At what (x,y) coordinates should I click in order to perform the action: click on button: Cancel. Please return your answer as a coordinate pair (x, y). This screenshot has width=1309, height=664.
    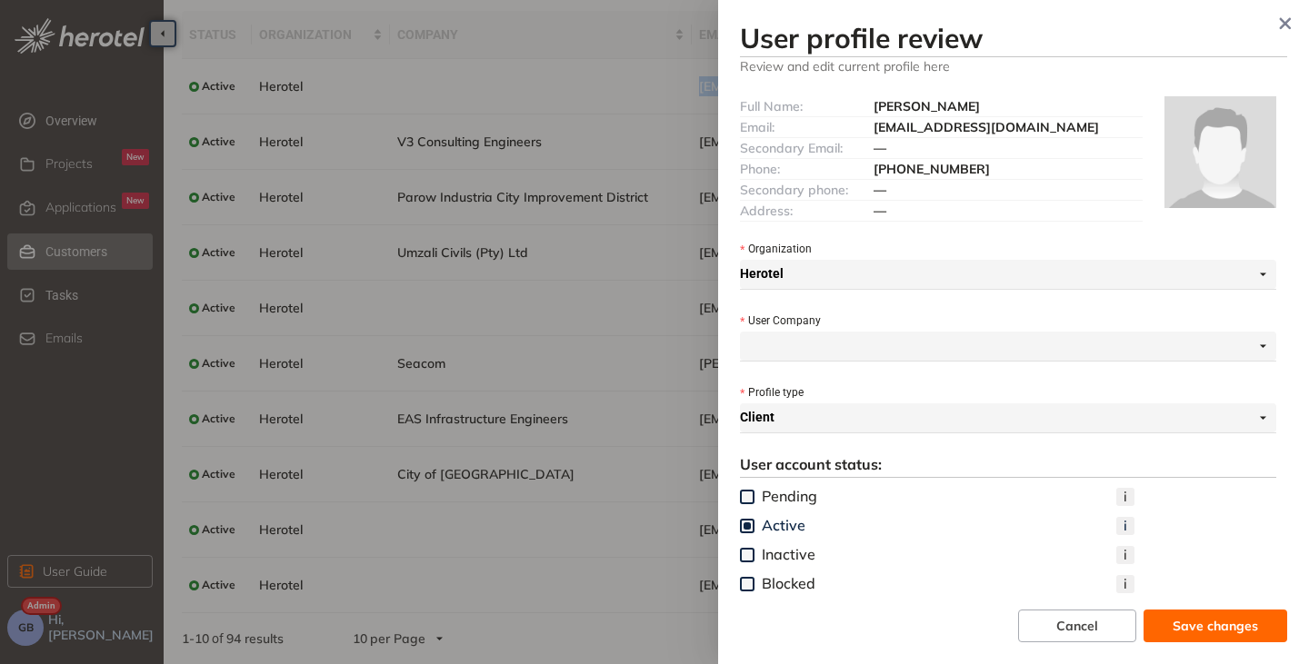
    Looking at the image, I should click on (1077, 626).